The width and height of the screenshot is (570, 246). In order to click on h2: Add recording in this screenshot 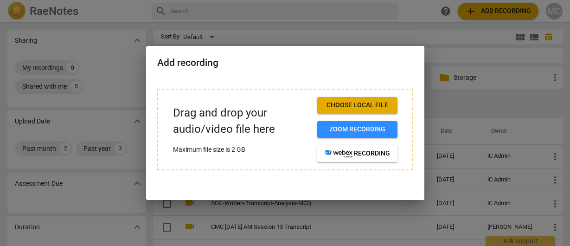, I will do `click(285, 63)`.